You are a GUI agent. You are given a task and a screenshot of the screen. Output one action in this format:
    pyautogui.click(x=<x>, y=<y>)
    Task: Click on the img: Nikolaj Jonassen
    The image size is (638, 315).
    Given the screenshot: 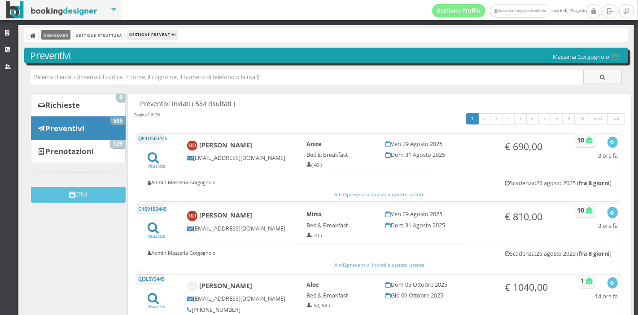 What is the action you would take?
    pyautogui.click(x=192, y=286)
    